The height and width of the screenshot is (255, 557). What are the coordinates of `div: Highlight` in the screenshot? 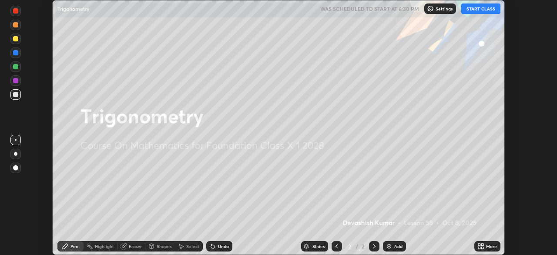 It's located at (105, 246).